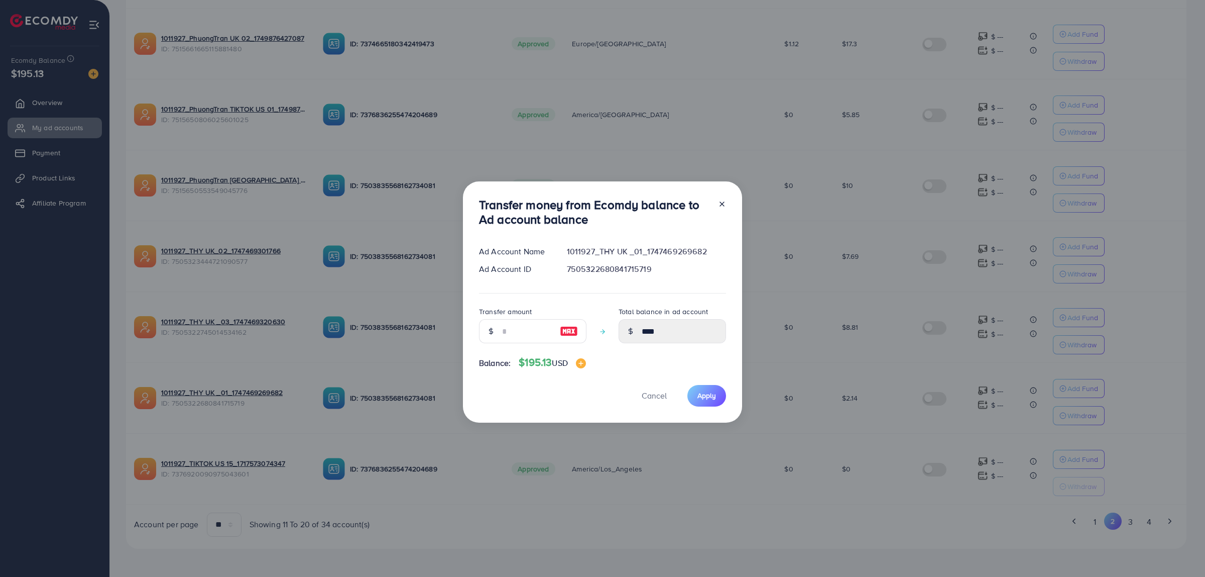  I want to click on div: 7505322680841715719, so click(646, 269).